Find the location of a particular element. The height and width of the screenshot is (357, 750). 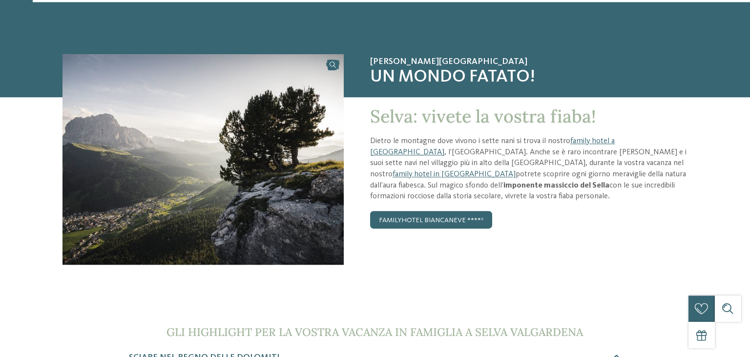

a: Il family hotel a Selva Val Gardena: vacanza nel mondo delle fiabe is located at coordinates (203, 159).